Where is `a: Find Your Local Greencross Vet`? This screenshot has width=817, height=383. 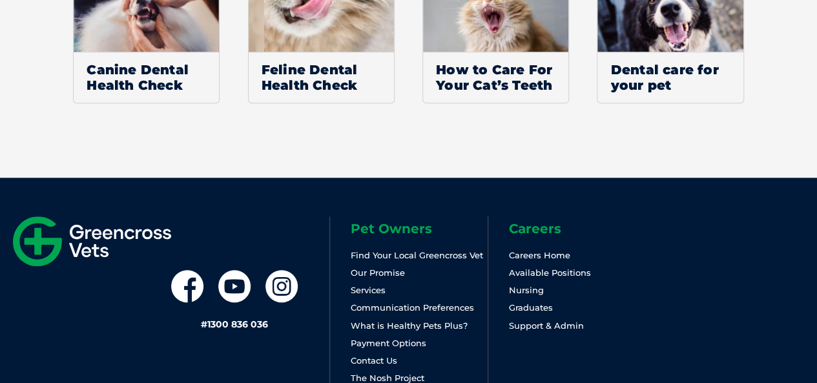
a: Find Your Local Greencross Vet is located at coordinates (416, 255).